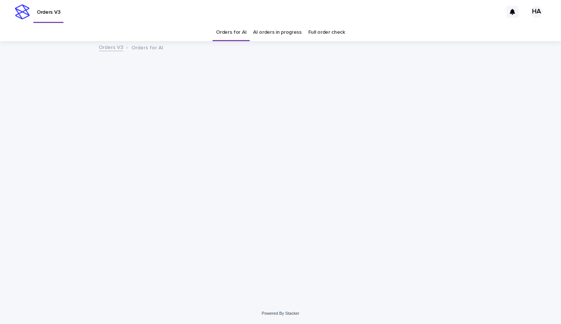 The image size is (561, 324). What do you see at coordinates (537, 12) in the screenshot?
I see `div: HA` at bounding box center [537, 12].